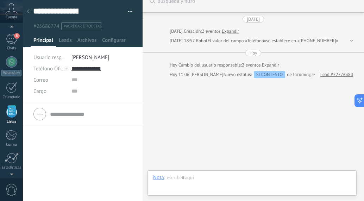 Image resolution: width=364 pixels, height=201 pixels. I want to click on span: Sandra Bocanegra, so click(207, 74).